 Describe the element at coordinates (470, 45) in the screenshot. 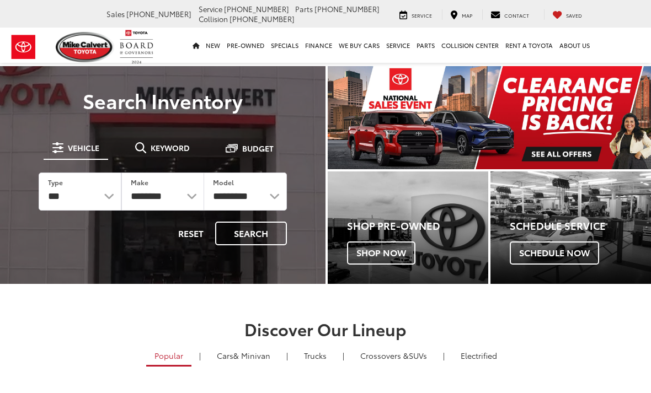

I see `a: Collision Center` at that location.